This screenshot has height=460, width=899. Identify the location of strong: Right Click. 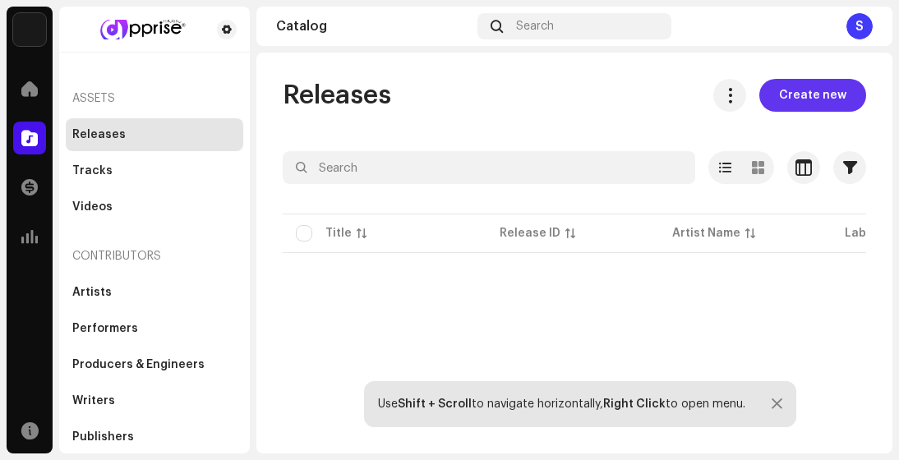
(634, 404).